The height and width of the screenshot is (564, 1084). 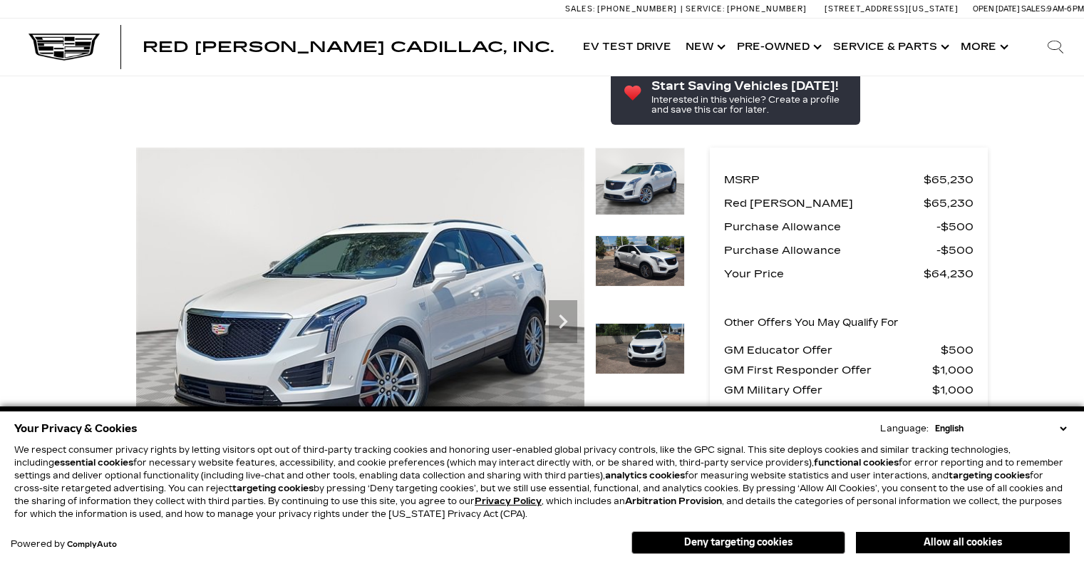 I want to click on img: New 2025 Crystal White Tricoat Cadillac Sport image 3, so click(x=640, y=349).